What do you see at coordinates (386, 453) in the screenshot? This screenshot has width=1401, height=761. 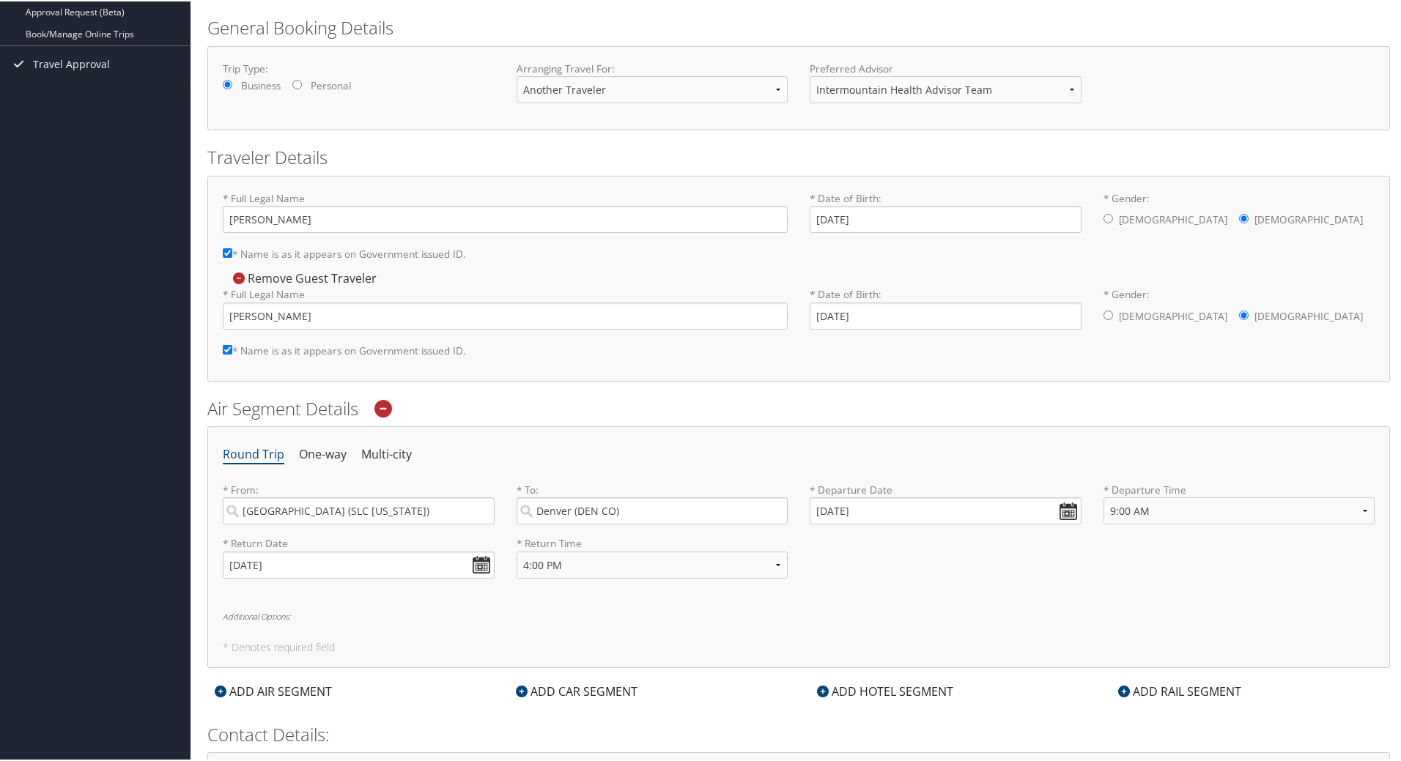 I see `li: Multi-city` at bounding box center [386, 453].